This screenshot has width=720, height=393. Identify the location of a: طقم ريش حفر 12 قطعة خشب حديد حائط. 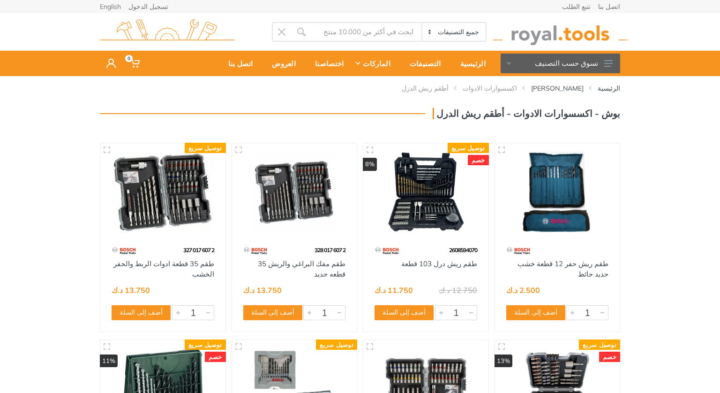
(563, 269).